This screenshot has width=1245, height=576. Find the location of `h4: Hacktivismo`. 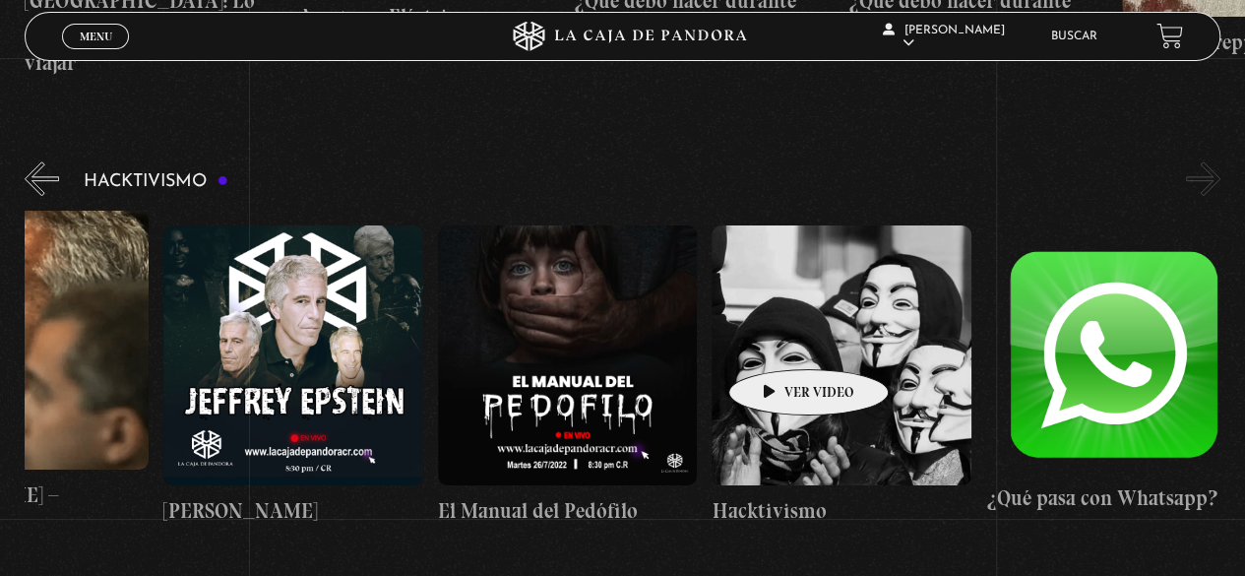

h4: Hacktivismo is located at coordinates (841, 511).